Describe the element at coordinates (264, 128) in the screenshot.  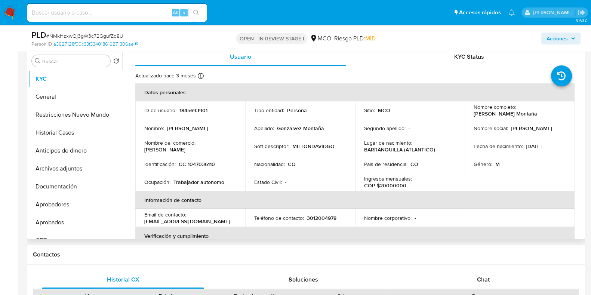
I see `p: Apellido :` at that location.